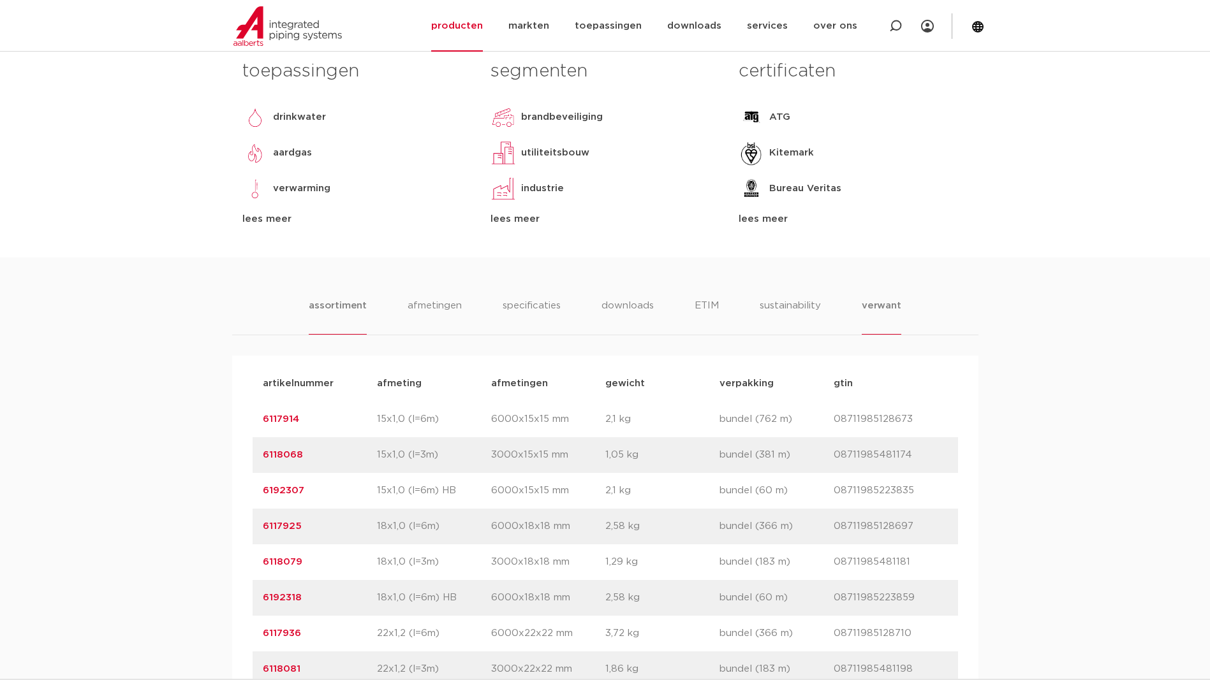 The image size is (1210, 680). I want to click on p: bundel (381 m), so click(776, 455).